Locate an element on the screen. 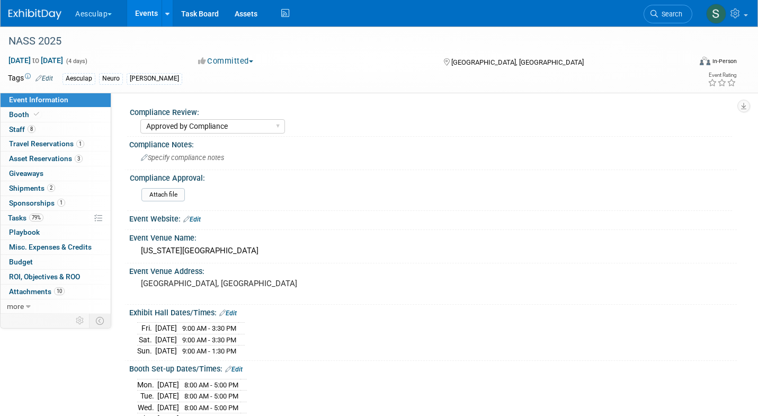  span: Sponsorships is located at coordinates (37, 203).